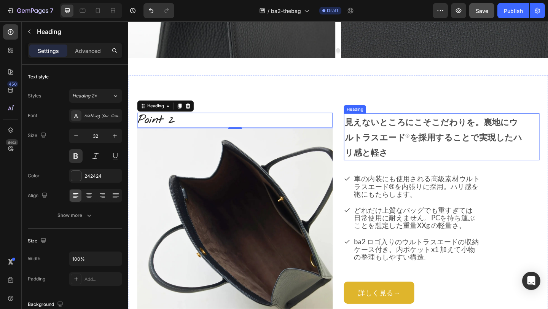 This screenshot has width=548, height=309. What do you see at coordinates (32, 116) in the screenshot?
I see `div: Font` at bounding box center [32, 116].